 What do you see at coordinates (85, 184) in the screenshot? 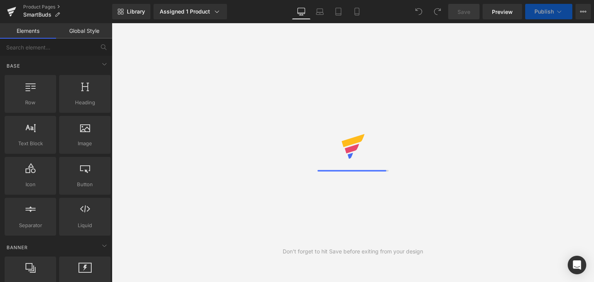
I see `span: Button` at bounding box center [85, 184].